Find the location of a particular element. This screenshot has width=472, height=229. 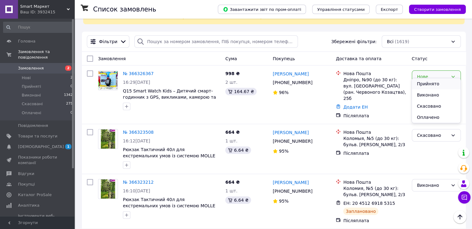

span: Покупці is located at coordinates (26, 184).